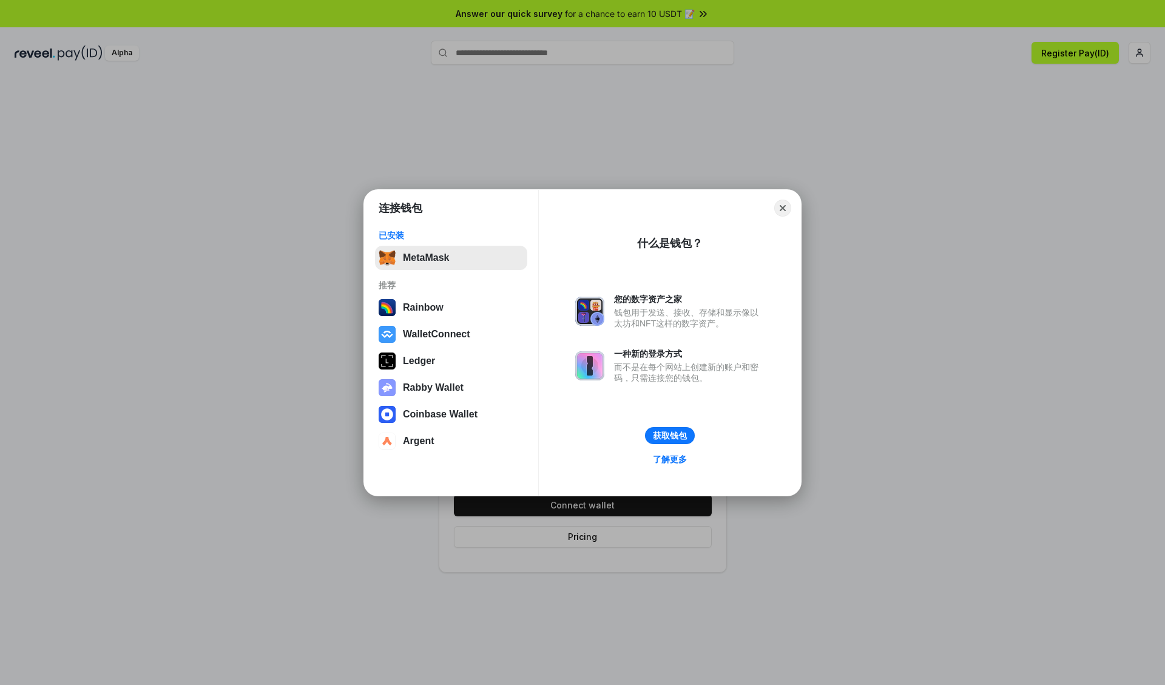 Image resolution: width=1165 pixels, height=685 pixels. Describe the element at coordinates (419, 361) in the screenshot. I see `div: Ledger` at that location.